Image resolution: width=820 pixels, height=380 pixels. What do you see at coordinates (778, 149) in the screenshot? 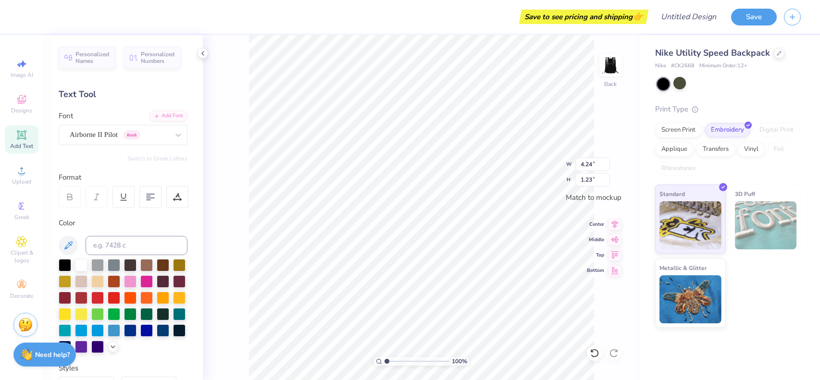
I see `div: Foil` at bounding box center [778, 149].